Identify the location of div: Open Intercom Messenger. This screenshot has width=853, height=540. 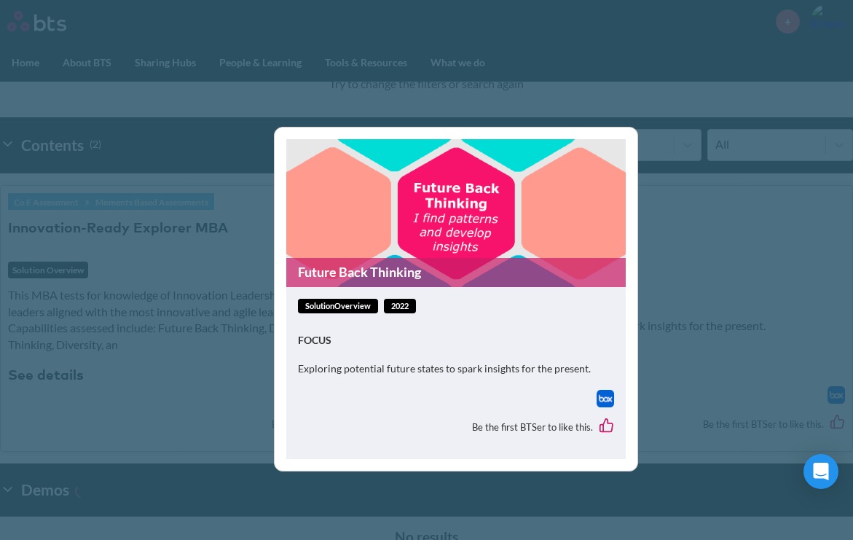
(821, 471).